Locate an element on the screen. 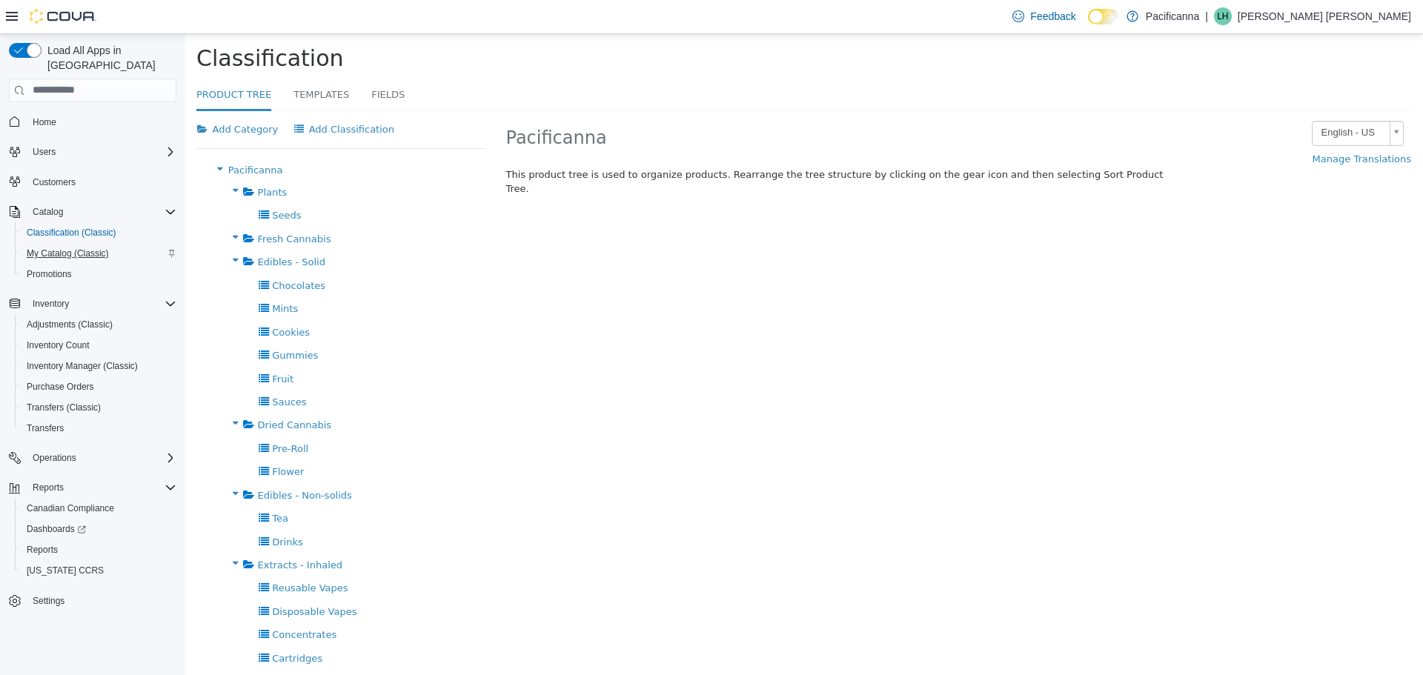  button: My Catalog (Classic) is located at coordinates (99, 254).